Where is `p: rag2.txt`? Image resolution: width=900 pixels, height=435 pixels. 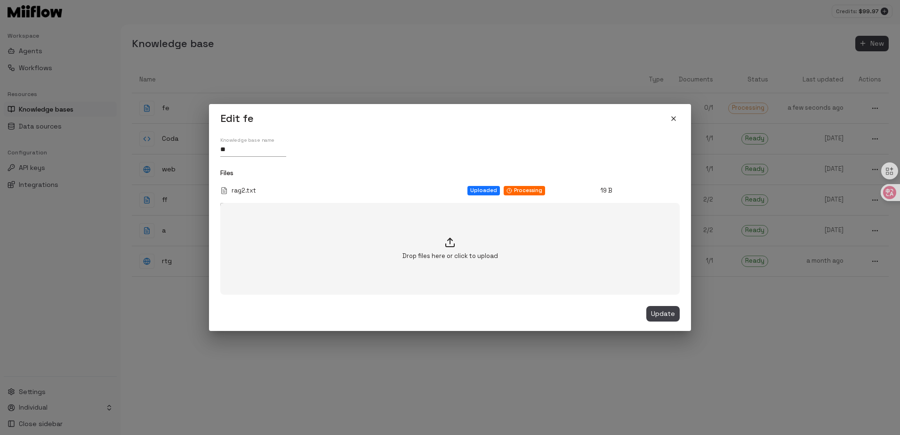
p: rag2.txt is located at coordinates (244, 191).